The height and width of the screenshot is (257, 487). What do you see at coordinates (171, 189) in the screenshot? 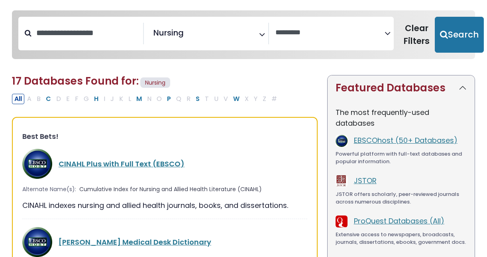
I see `span: Cumulative Index for Nursing and Allied Health Literature (CINAHL)` at bounding box center [171, 189].